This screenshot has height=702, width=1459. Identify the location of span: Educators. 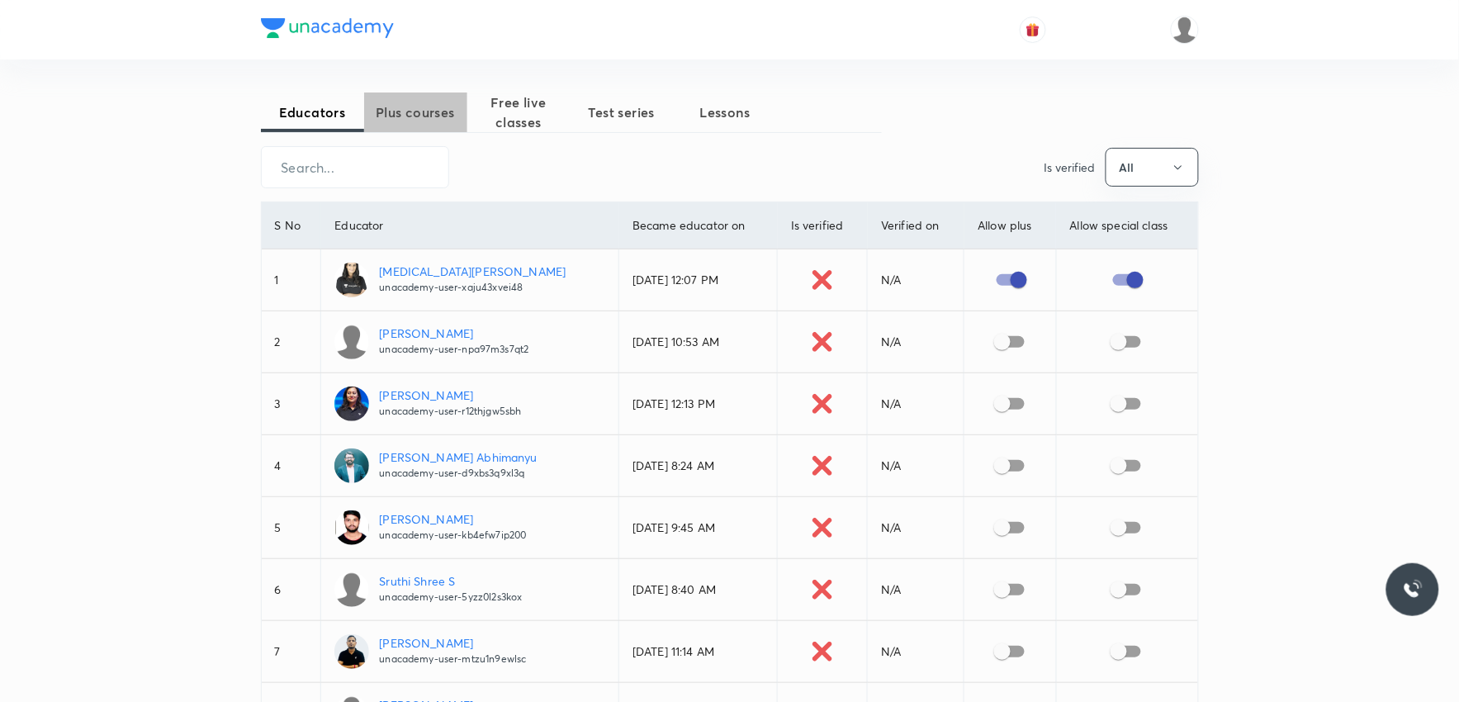
(312, 112).